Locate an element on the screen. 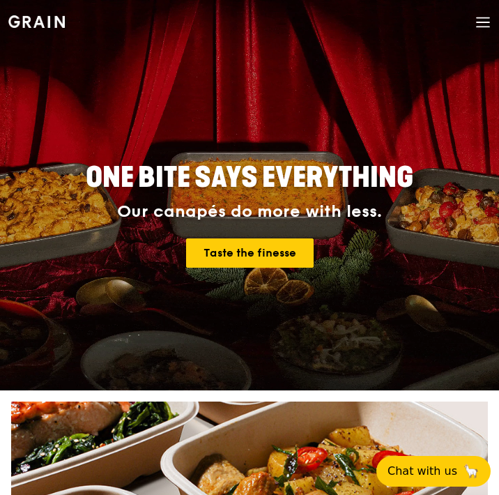 This screenshot has width=499, height=495. div: Our canapés do more with less. is located at coordinates (249, 212).